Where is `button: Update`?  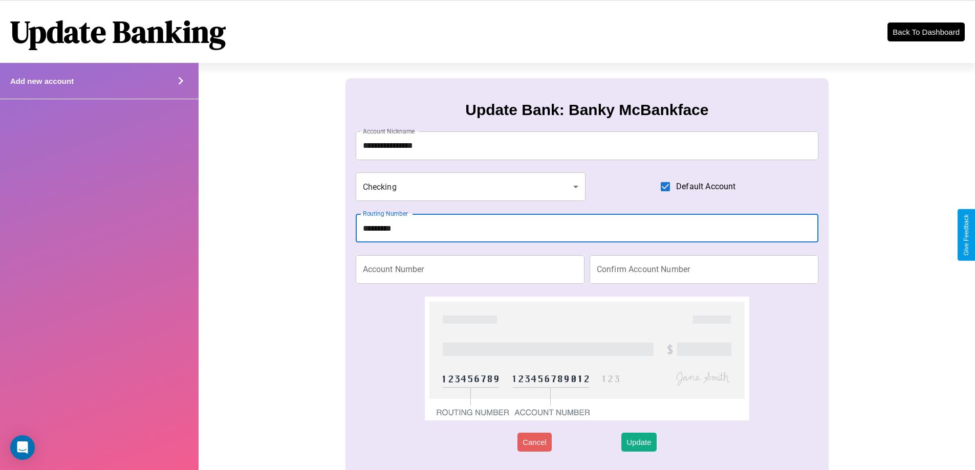
button: Update is located at coordinates (639, 442).